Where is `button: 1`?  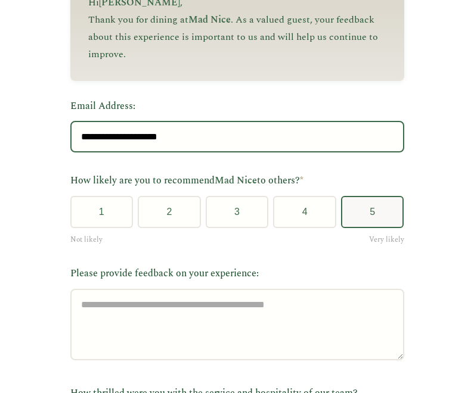
button: 1 is located at coordinates (102, 212).